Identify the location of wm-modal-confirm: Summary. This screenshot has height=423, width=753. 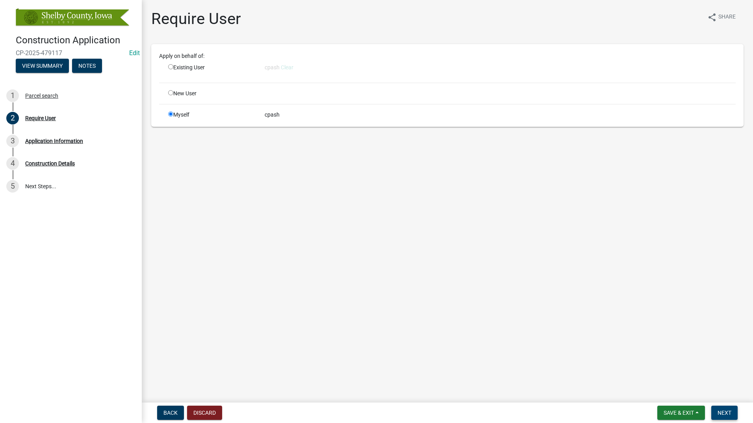
(42, 66).